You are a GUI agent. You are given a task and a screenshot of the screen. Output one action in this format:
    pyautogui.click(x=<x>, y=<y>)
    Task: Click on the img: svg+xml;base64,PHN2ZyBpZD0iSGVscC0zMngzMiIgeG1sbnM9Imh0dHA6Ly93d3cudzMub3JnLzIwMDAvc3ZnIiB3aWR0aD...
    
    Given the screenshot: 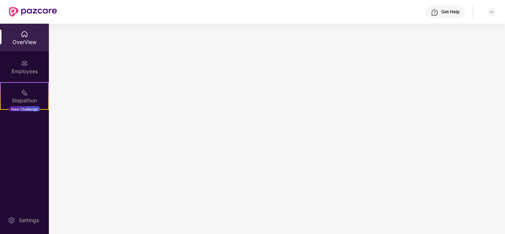 What is the action you would take?
    pyautogui.click(x=435, y=13)
    